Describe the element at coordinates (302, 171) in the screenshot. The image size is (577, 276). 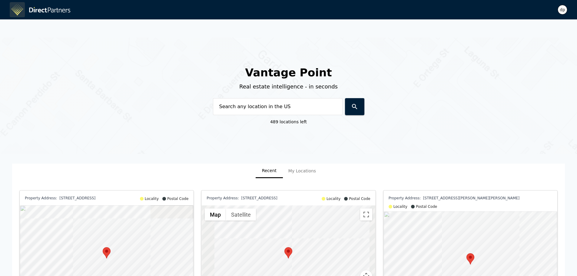
I see `a: My Locations` at that location.